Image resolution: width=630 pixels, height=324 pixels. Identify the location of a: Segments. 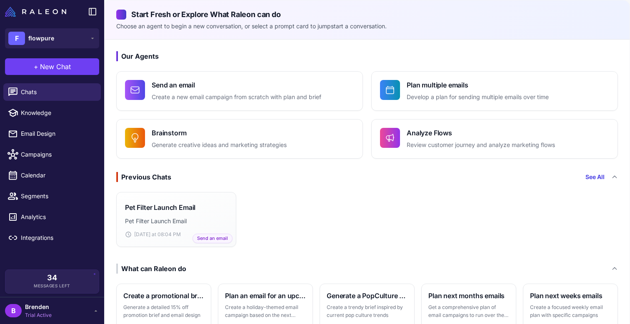
(52, 196).